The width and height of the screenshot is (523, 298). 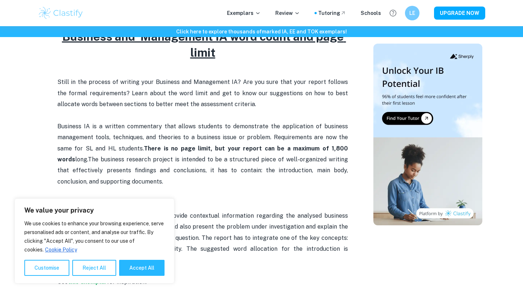 I want to click on img: Thumbnail, so click(x=428, y=134).